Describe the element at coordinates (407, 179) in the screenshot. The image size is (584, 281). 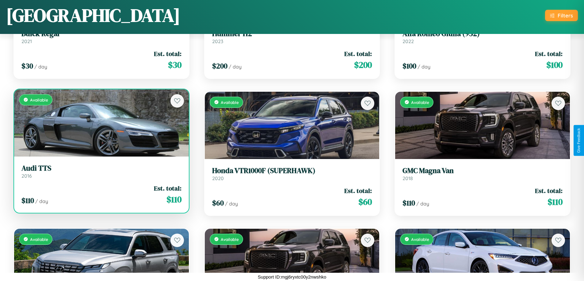
I see `span: 2018` at that location.